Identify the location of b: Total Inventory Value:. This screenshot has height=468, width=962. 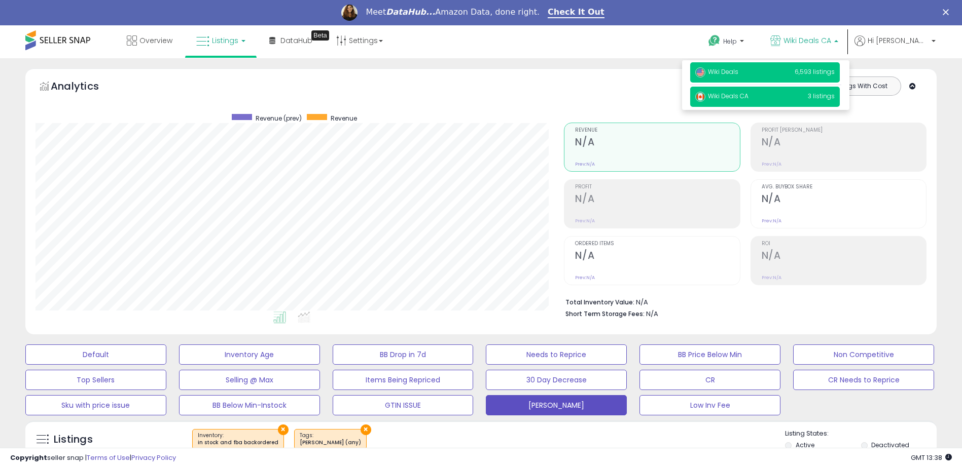
(600, 302).